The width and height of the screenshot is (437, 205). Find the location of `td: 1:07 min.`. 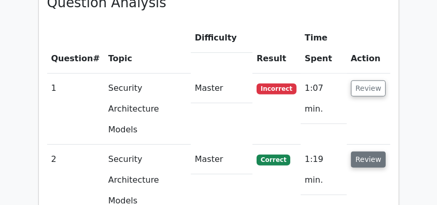

td: 1:07 min. is located at coordinates (323, 98).